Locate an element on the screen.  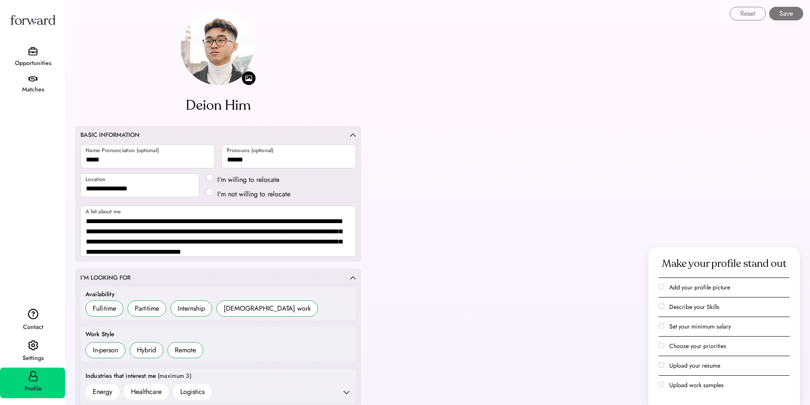
label: Choose your priorities is located at coordinates (698, 346).